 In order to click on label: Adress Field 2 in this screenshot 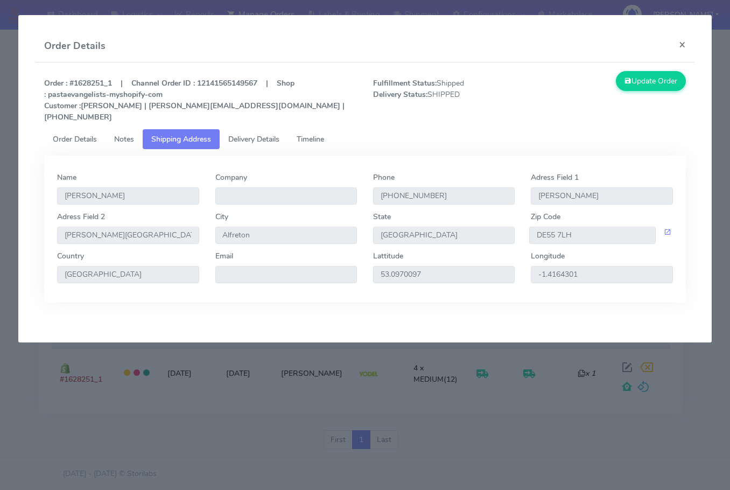, I will do `click(81, 216)`.